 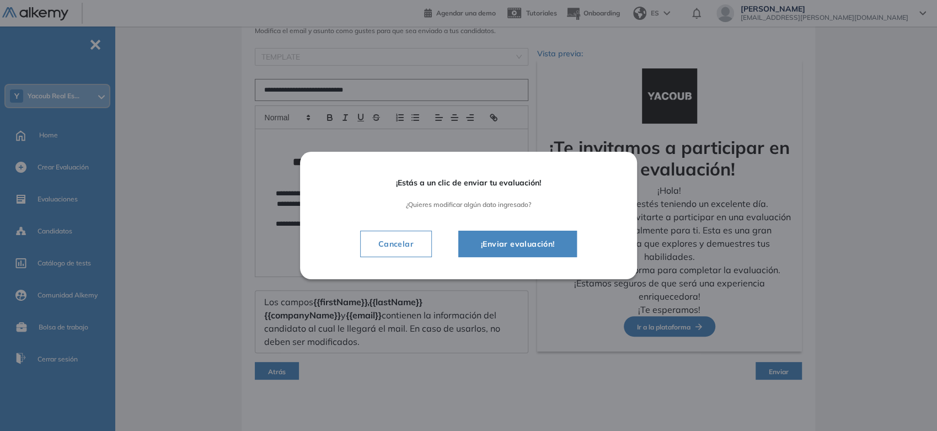 I want to click on span: ¡Estás a un clic de enviar tu evaluación!, so click(x=468, y=183).